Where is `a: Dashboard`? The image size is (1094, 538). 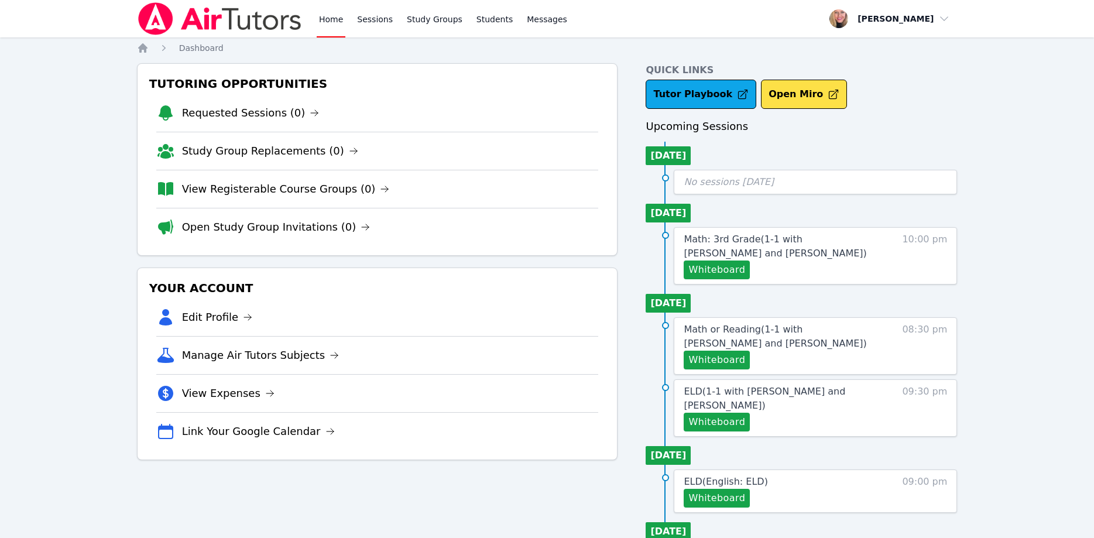 a: Dashboard is located at coordinates (201, 48).